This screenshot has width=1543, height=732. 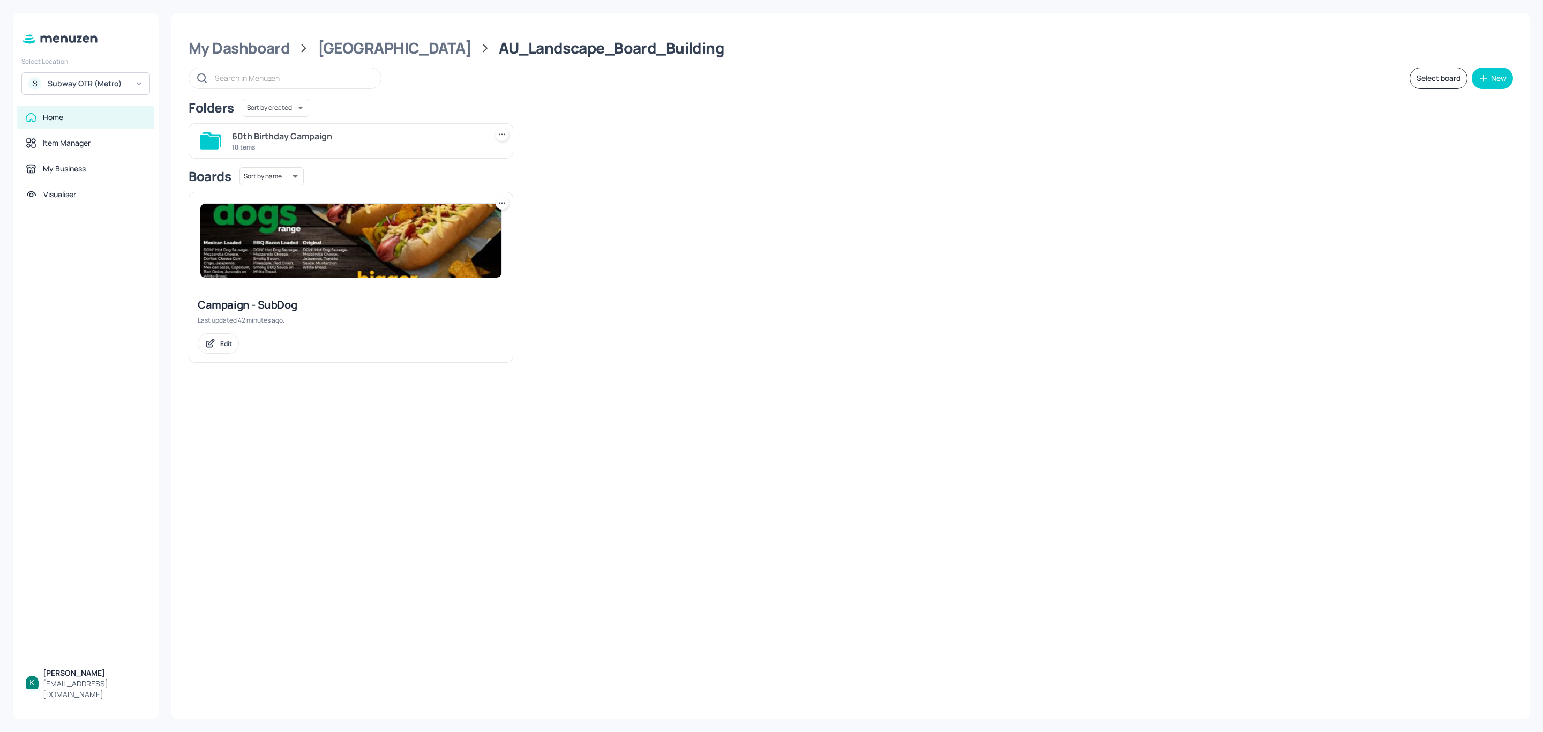 I want to click on button: Select board, so click(x=1439, y=78).